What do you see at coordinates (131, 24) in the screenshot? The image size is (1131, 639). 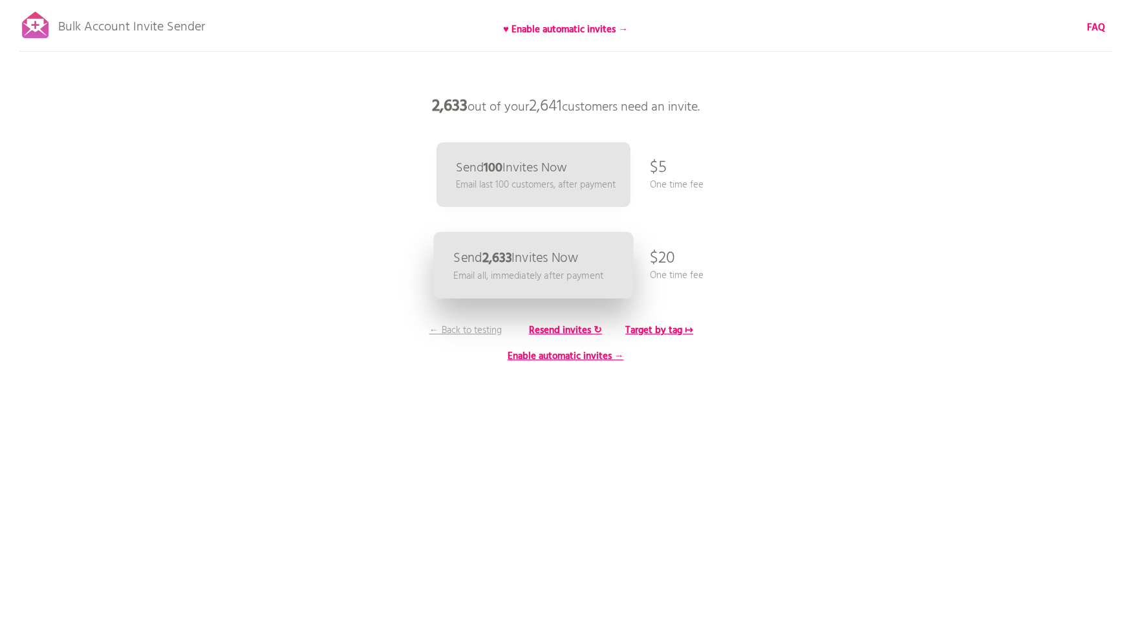 I see `p: Bulk Account Invite Sender` at bounding box center [131, 24].